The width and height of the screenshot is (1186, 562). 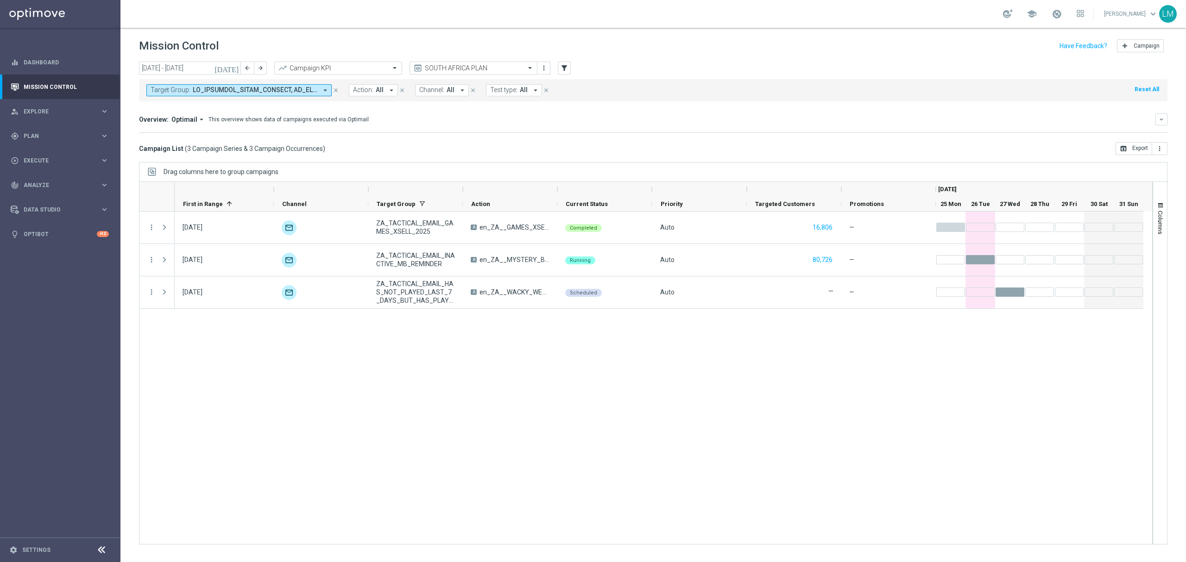 I want to click on span: school, so click(x=1031, y=14).